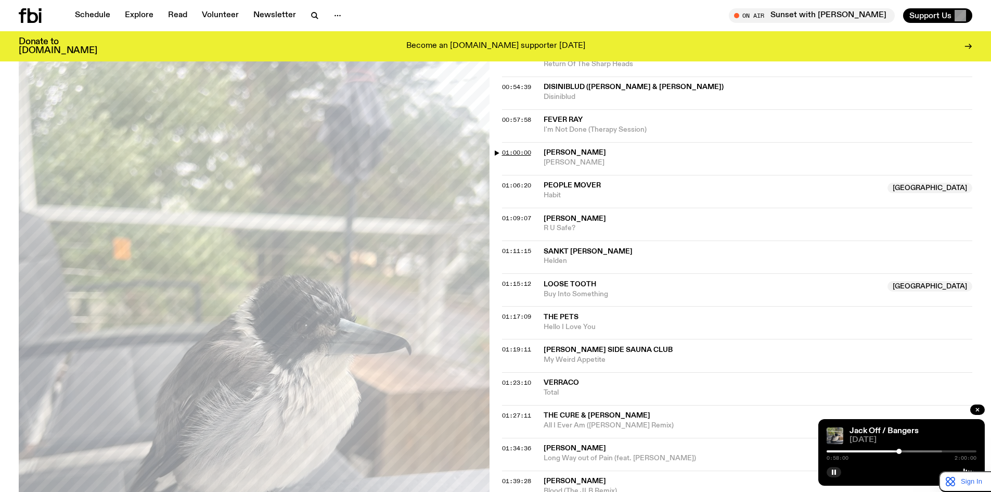 Image resolution: width=991 pixels, height=492 pixels. What do you see at coordinates (884, 431) in the screenshot?
I see `a: Jack Off / Bangers` at bounding box center [884, 431].